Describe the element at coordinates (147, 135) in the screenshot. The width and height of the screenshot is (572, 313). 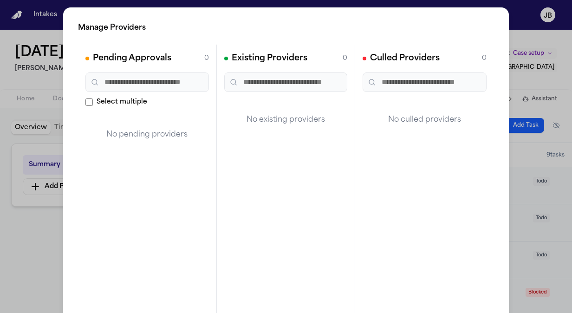
I see `div: No pending providers` at that location.